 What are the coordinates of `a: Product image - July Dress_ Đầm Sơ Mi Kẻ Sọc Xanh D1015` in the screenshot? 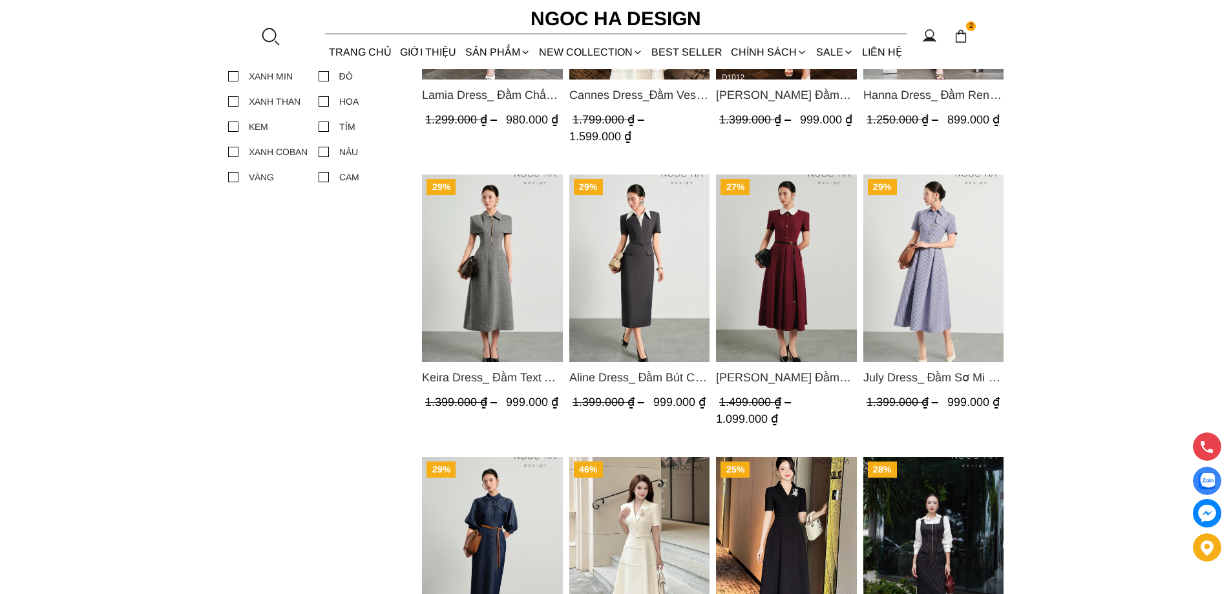 It's located at (933, 268).